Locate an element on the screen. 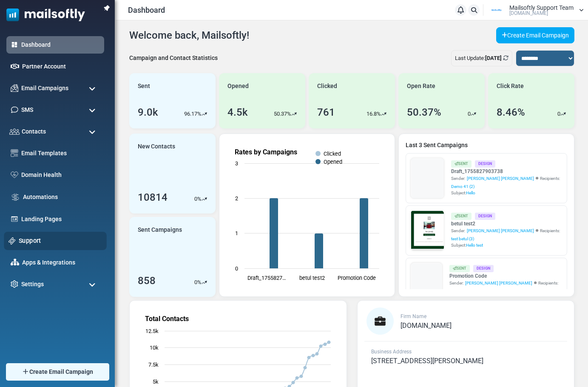 Image resolution: width=588 pixels, height=387 pixels. text: Clicked is located at coordinates (332, 154).